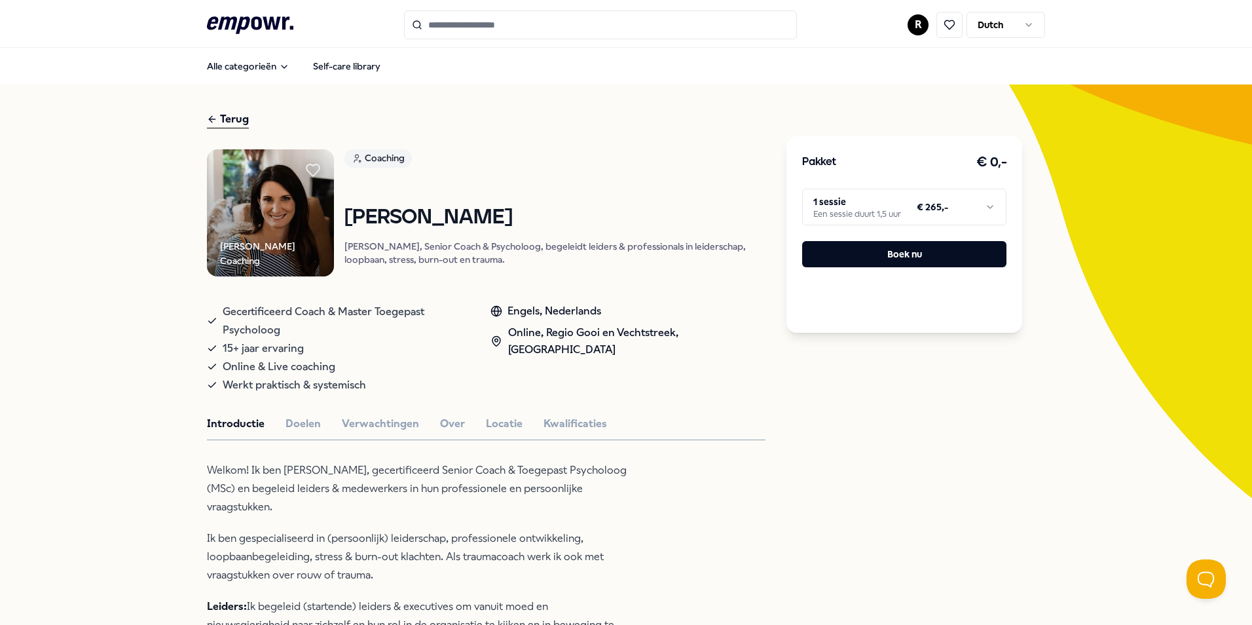 This screenshot has height=625, width=1252. Describe the element at coordinates (248, 66) in the screenshot. I see `button: Alle categorieën` at that location.